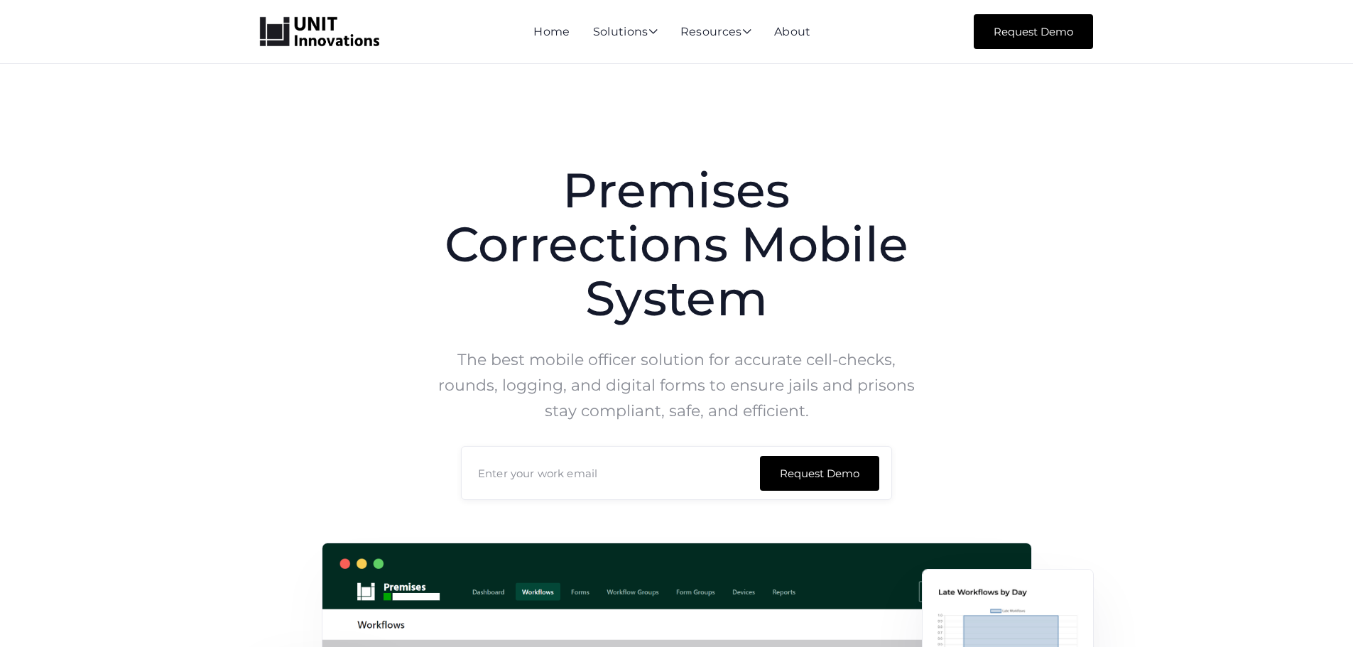 The height and width of the screenshot is (647, 1353). I want to click on form: Quick Demo Form, so click(676, 473).